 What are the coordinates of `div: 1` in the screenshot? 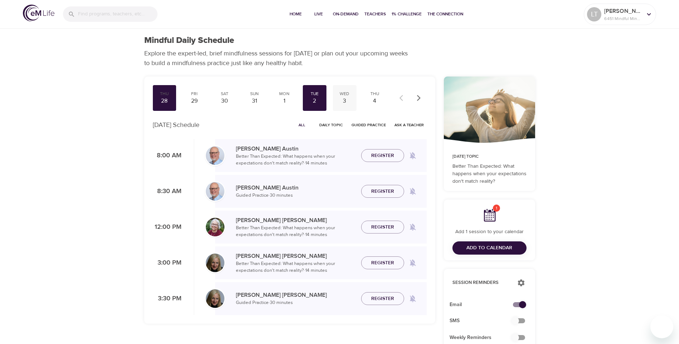 It's located at (285, 101).